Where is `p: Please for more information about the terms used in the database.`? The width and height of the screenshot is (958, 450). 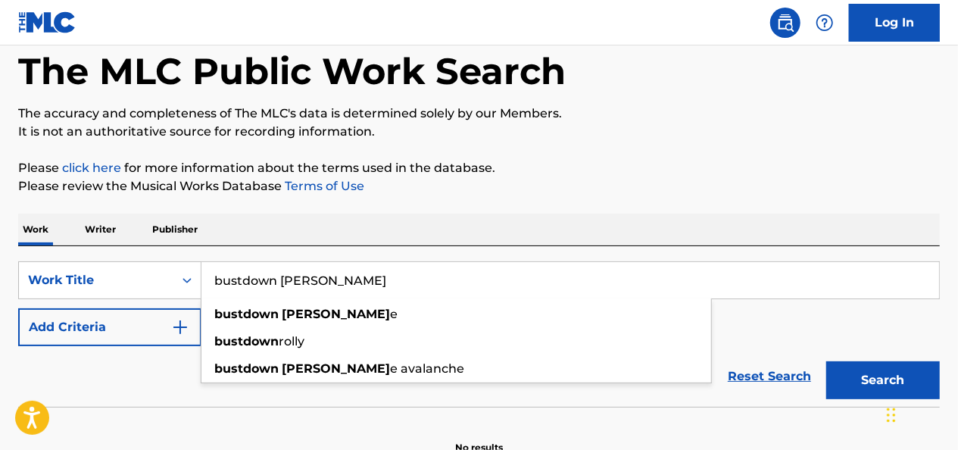 p: Please for more information about the terms used in the database. is located at coordinates (479, 168).